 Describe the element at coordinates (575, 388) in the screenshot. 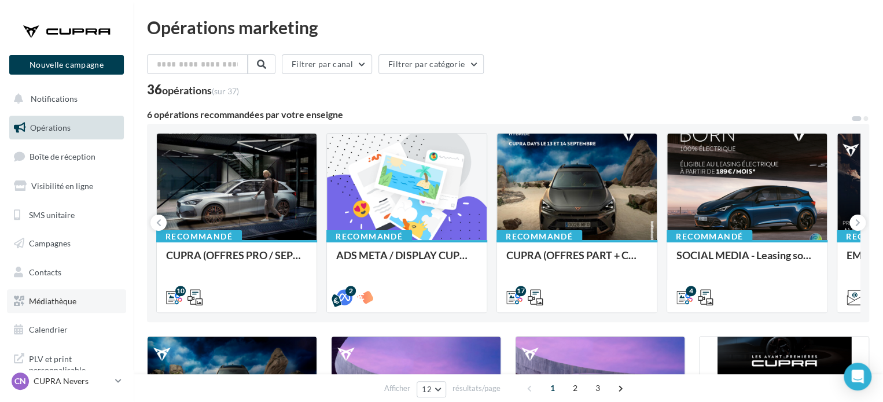

I see `span: 2` at that location.